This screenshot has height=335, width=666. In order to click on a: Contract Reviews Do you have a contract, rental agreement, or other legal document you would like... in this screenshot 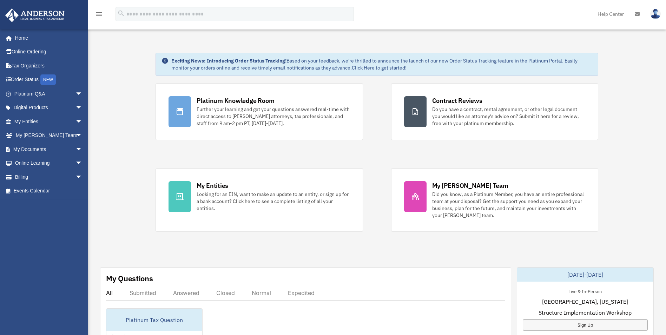, I will do `click(495, 112)`.